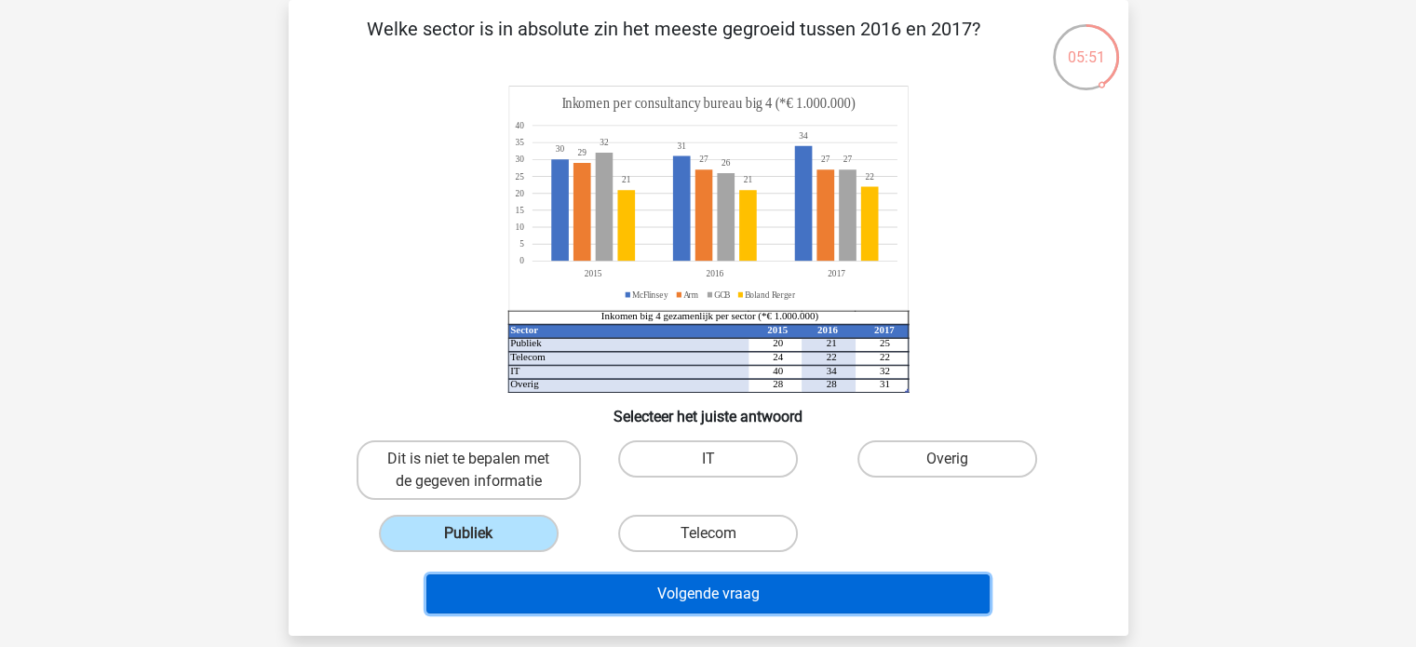 This screenshot has height=647, width=1416. I want to click on tspan: 24, so click(778, 357).